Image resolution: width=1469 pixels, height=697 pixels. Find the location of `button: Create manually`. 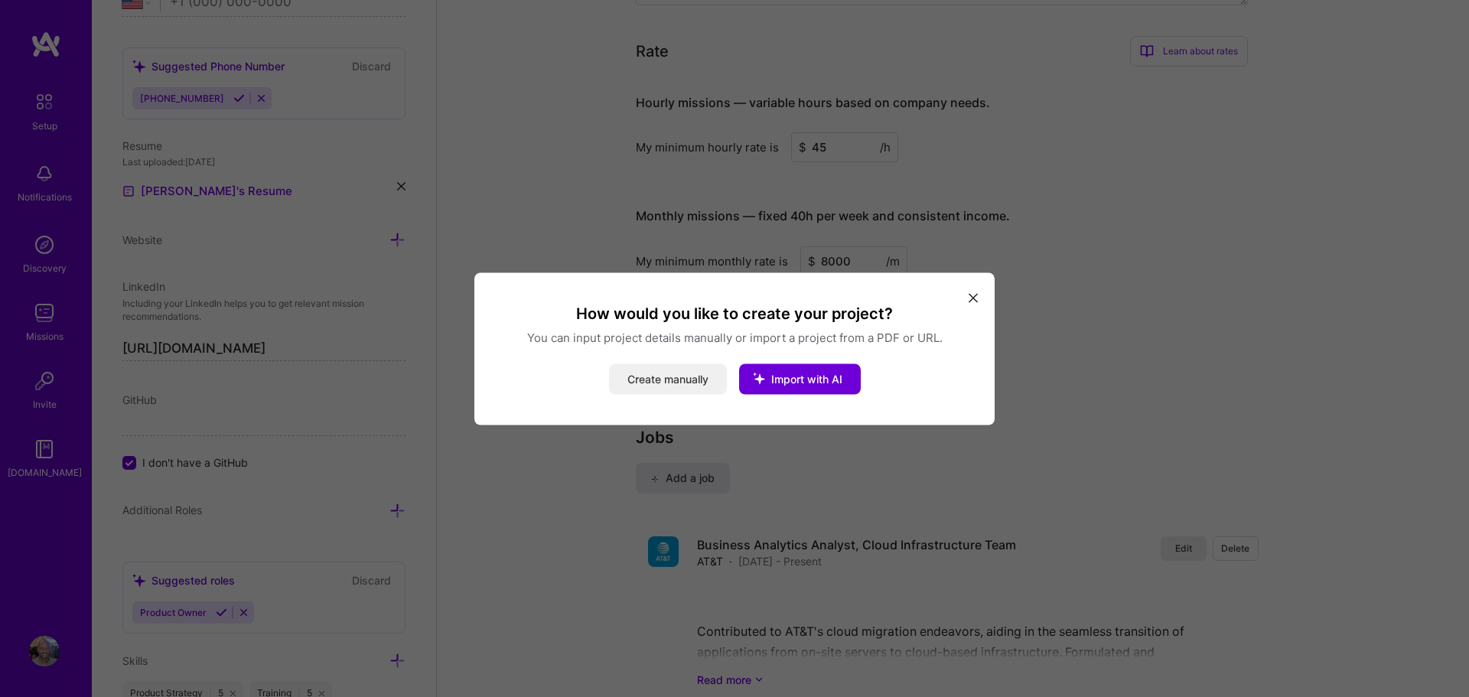

button: Create manually is located at coordinates (668, 379).